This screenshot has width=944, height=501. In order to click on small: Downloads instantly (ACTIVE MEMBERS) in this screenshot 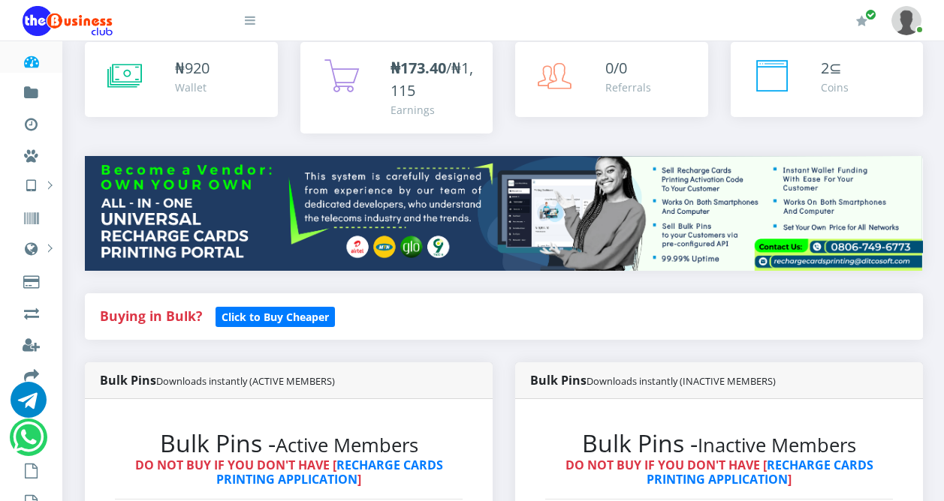, I will do `click(245, 381)`.